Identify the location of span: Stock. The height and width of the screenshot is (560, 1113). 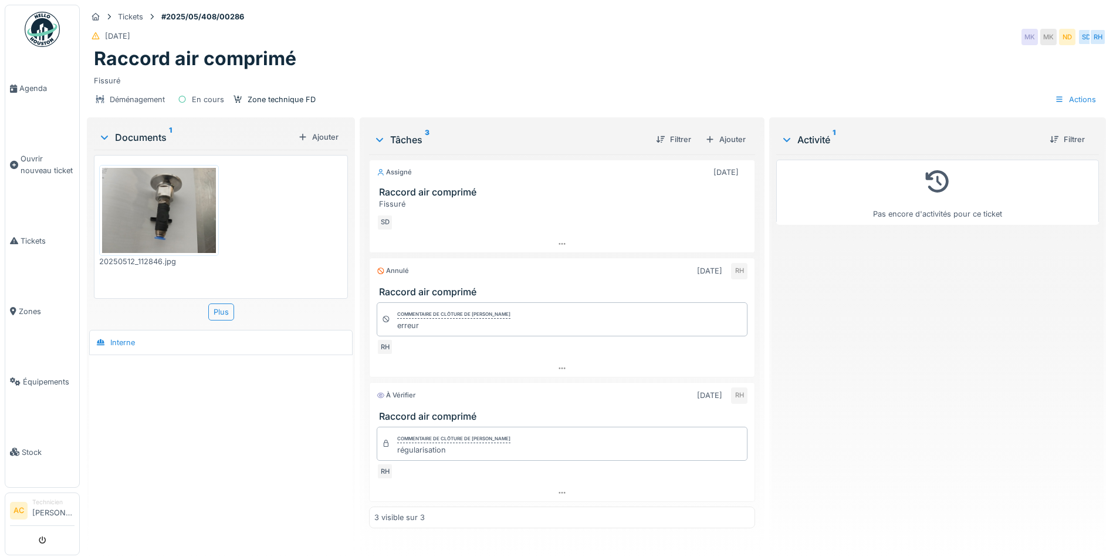
(48, 452).